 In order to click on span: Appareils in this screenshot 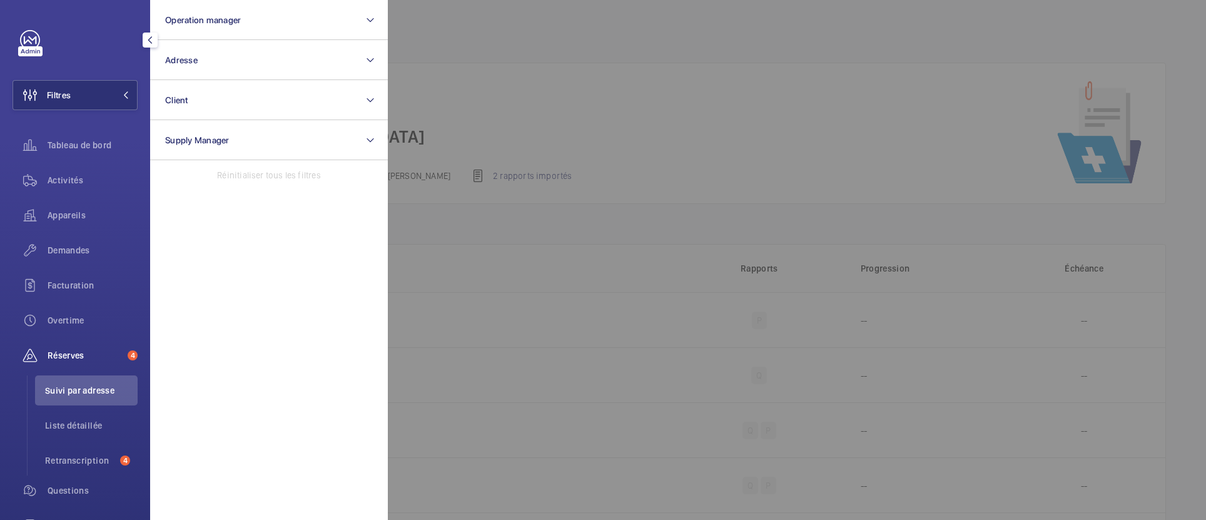, I will do `click(93, 215)`.